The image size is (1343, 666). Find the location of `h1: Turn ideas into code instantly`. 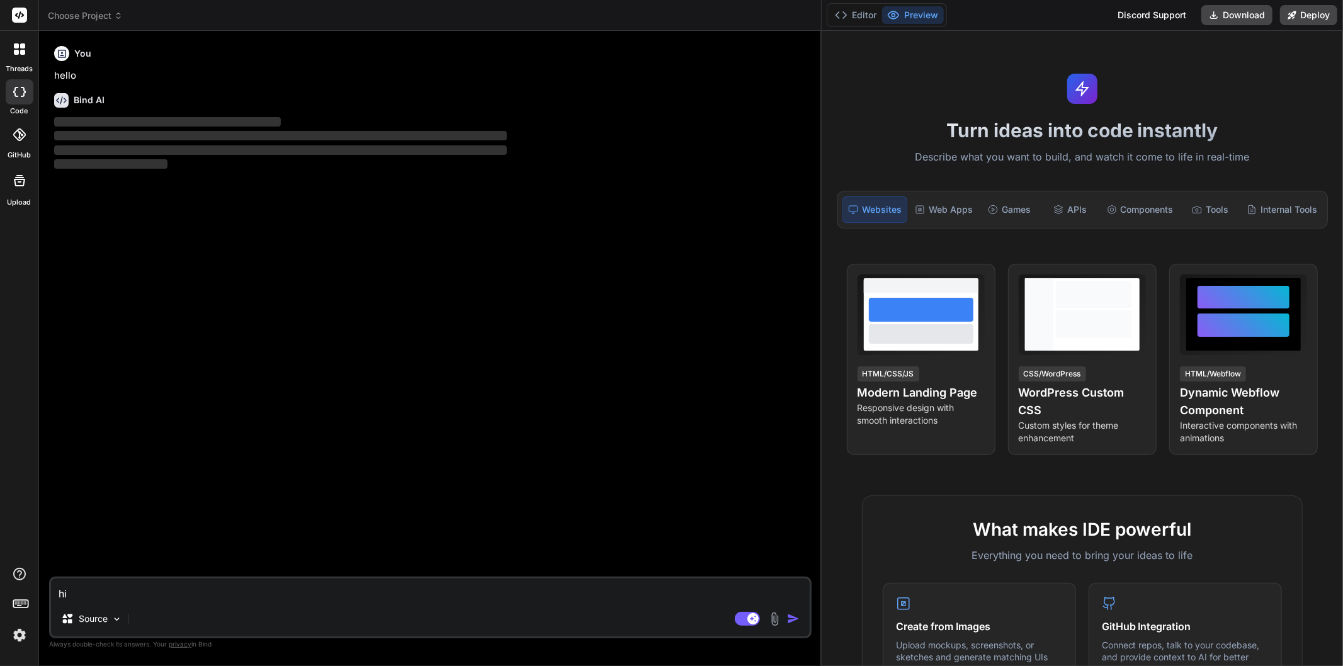

h1: Turn ideas into code instantly is located at coordinates (1083, 130).